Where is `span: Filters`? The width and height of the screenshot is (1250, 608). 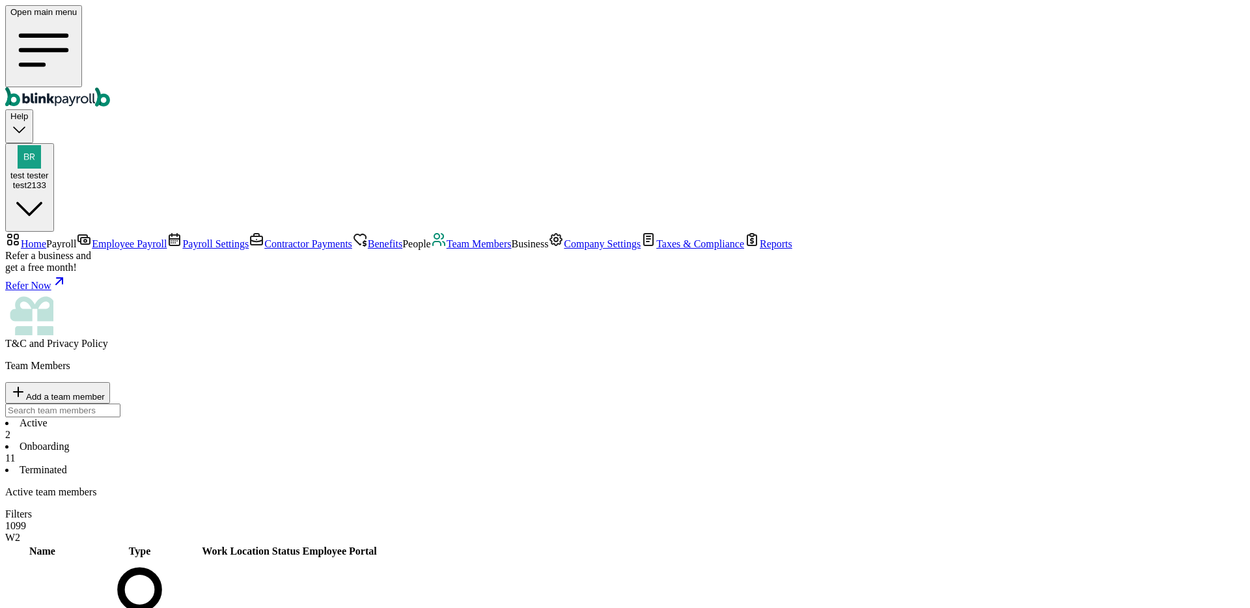 span: Filters is located at coordinates (18, 514).